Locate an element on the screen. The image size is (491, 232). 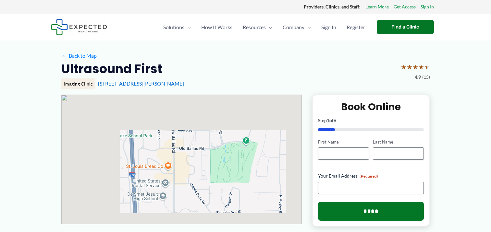
span: Solutions is located at coordinates (173, 27).